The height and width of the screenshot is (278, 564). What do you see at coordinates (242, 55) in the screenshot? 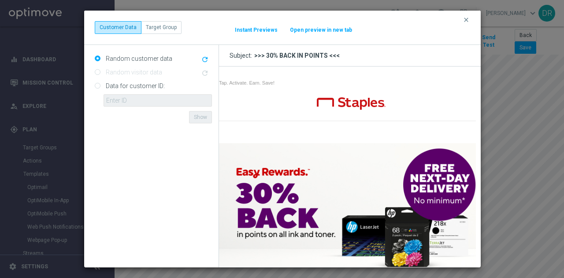
I see `span: Subject:` at bounding box center [242, 55].